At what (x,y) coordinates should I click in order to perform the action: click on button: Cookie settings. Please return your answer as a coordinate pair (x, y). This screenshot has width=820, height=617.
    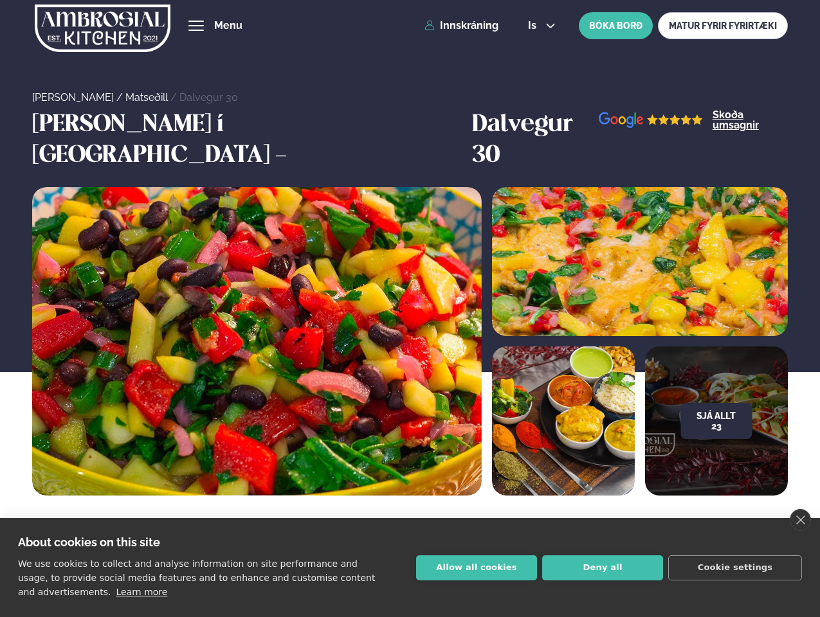
    Looking at the image, I should click on (735, 568).